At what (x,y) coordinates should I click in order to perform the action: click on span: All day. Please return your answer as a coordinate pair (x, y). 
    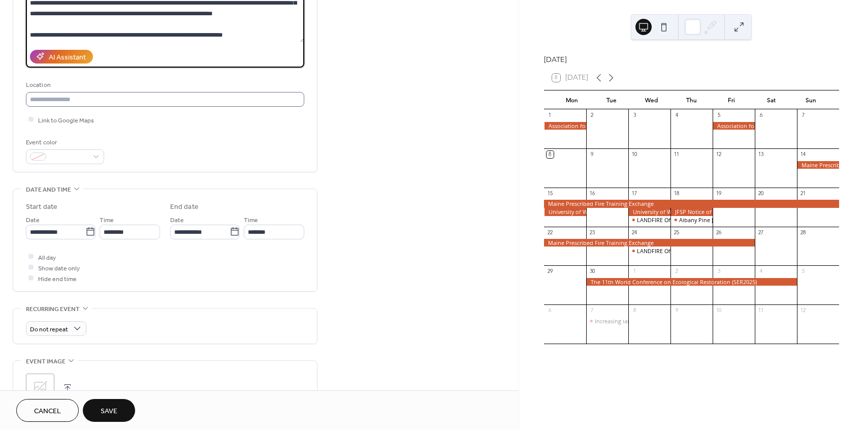
    Looking at the image, I should click on (47, 257).